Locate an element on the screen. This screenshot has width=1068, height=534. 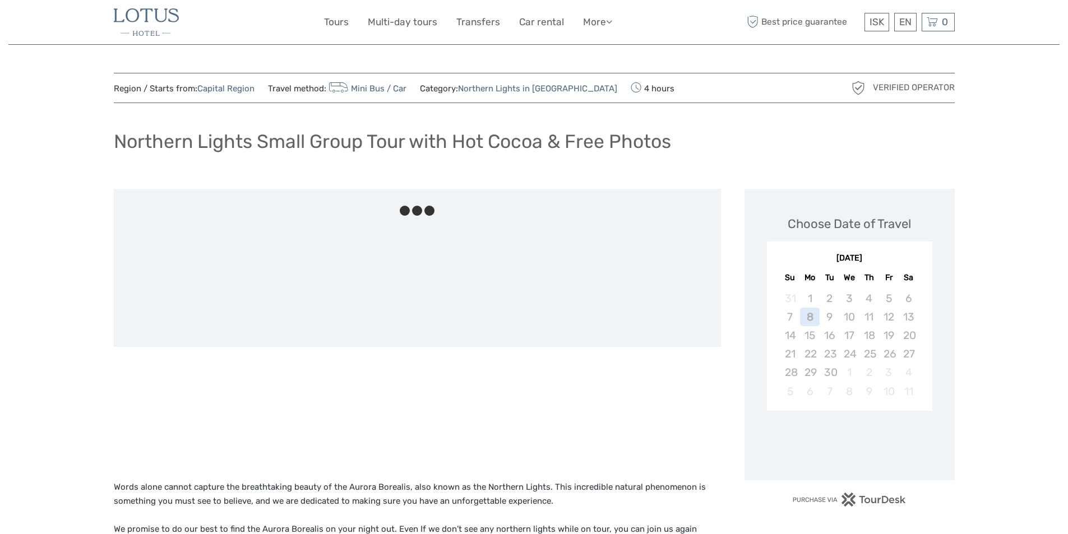
div: Tu is located at coordinates (829, 278).